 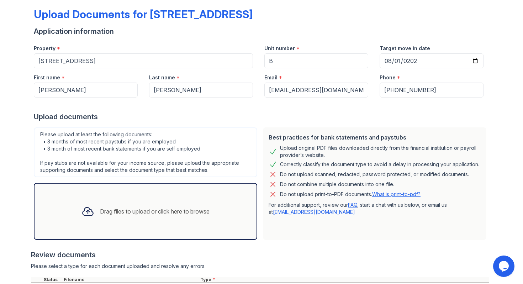 I want to click on label: Target move in date, so click(x=405, y=48).